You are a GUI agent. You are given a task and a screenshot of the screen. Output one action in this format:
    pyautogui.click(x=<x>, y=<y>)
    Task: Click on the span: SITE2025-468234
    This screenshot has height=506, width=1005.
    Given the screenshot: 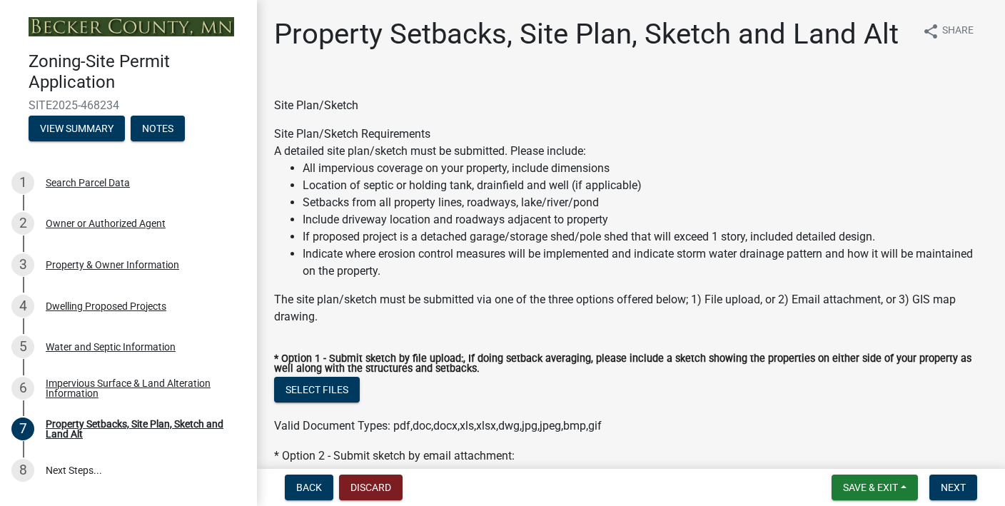 What is the action you would take?
    pyautogui.click(x=128, y=105)
    